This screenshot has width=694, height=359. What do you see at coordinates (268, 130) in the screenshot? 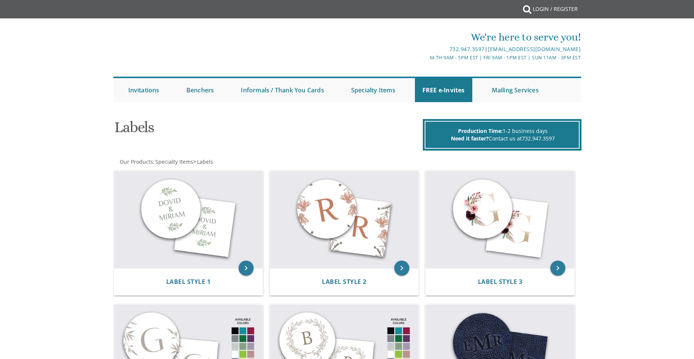
I see `h1: Labels` at bounding box center [268, 130].